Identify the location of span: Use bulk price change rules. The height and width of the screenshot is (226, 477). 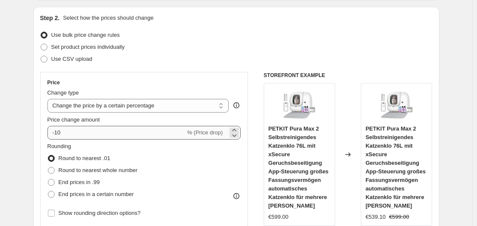
(86, 35).